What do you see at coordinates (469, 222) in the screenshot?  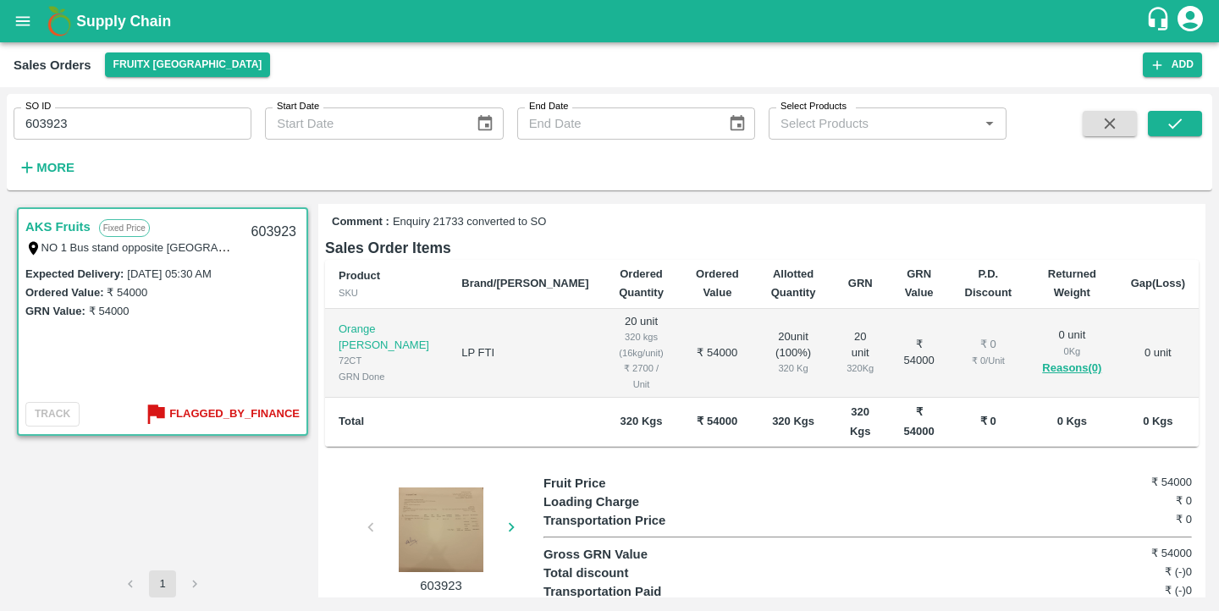 I see `span: Enquiry 21733 converted to SO` at bounding box center [469, 222].